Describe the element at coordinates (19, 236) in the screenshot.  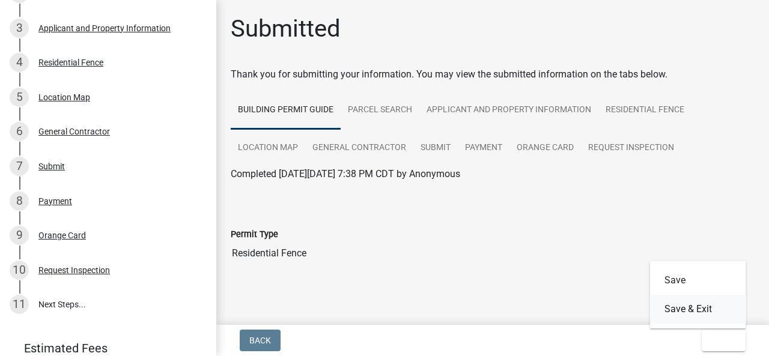
I see `div: 9` at that location.